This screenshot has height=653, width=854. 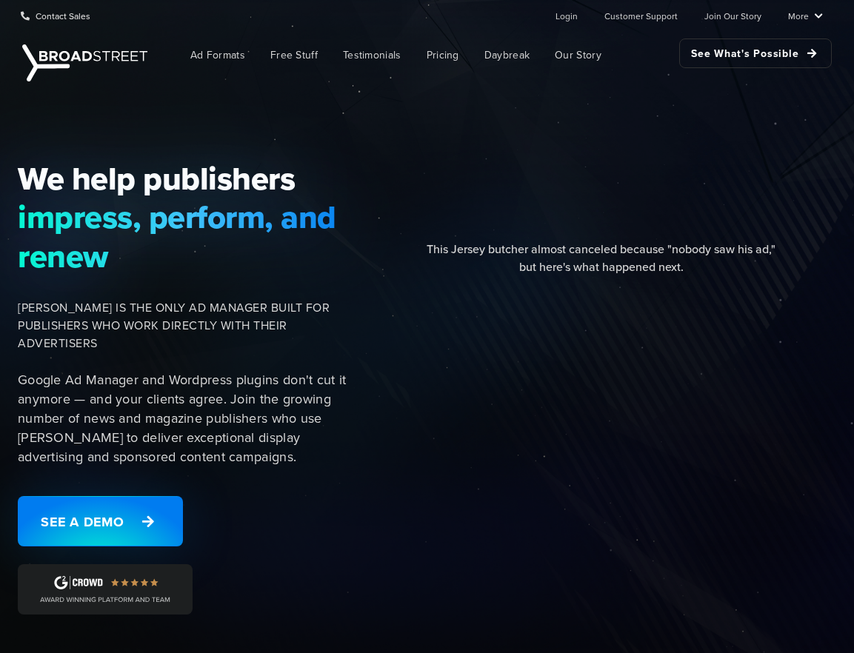 I want to click on a: Free Stuff, so click(x=294, y=55).